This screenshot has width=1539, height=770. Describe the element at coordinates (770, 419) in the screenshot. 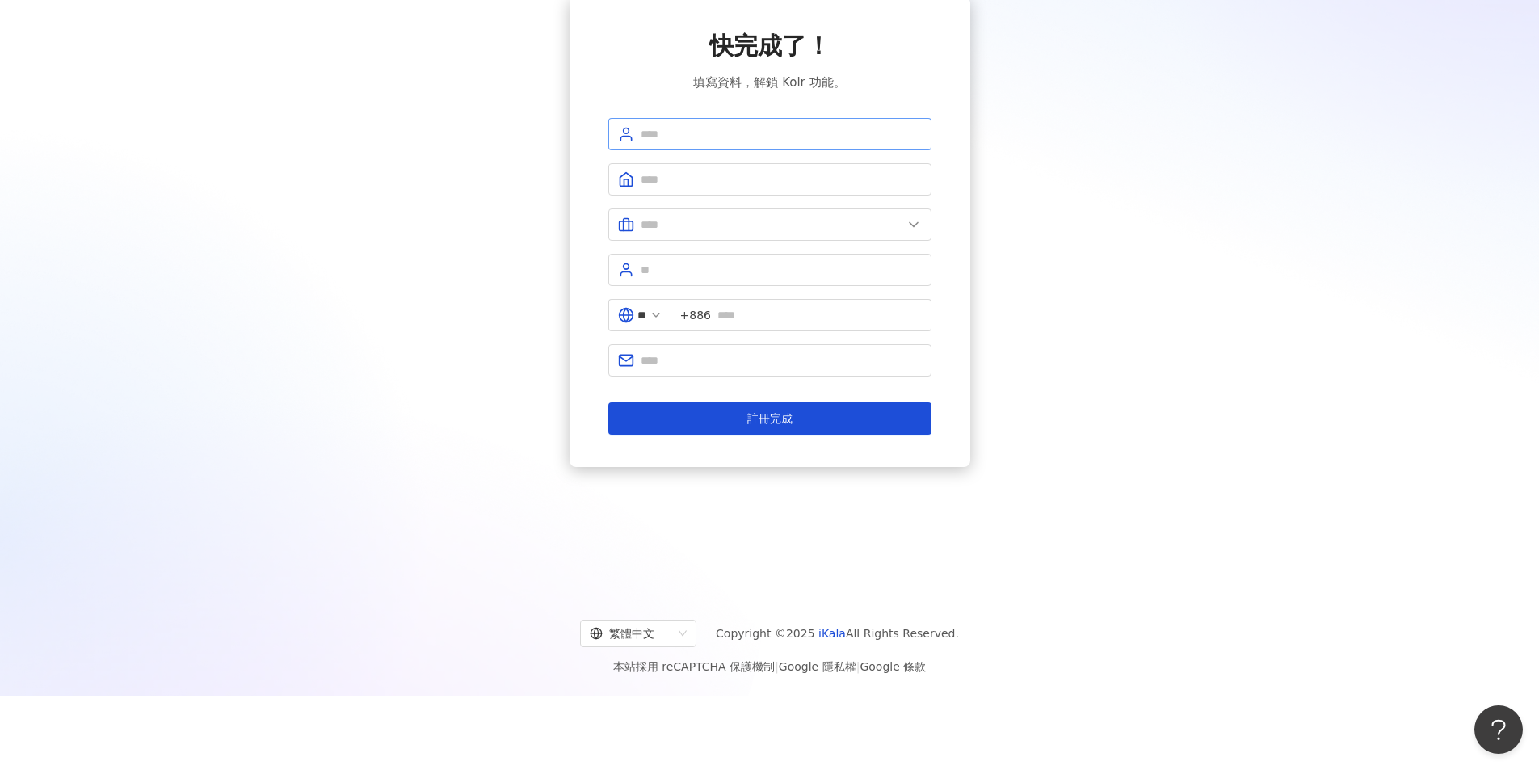

I see `button: 註冊完成` at that location.